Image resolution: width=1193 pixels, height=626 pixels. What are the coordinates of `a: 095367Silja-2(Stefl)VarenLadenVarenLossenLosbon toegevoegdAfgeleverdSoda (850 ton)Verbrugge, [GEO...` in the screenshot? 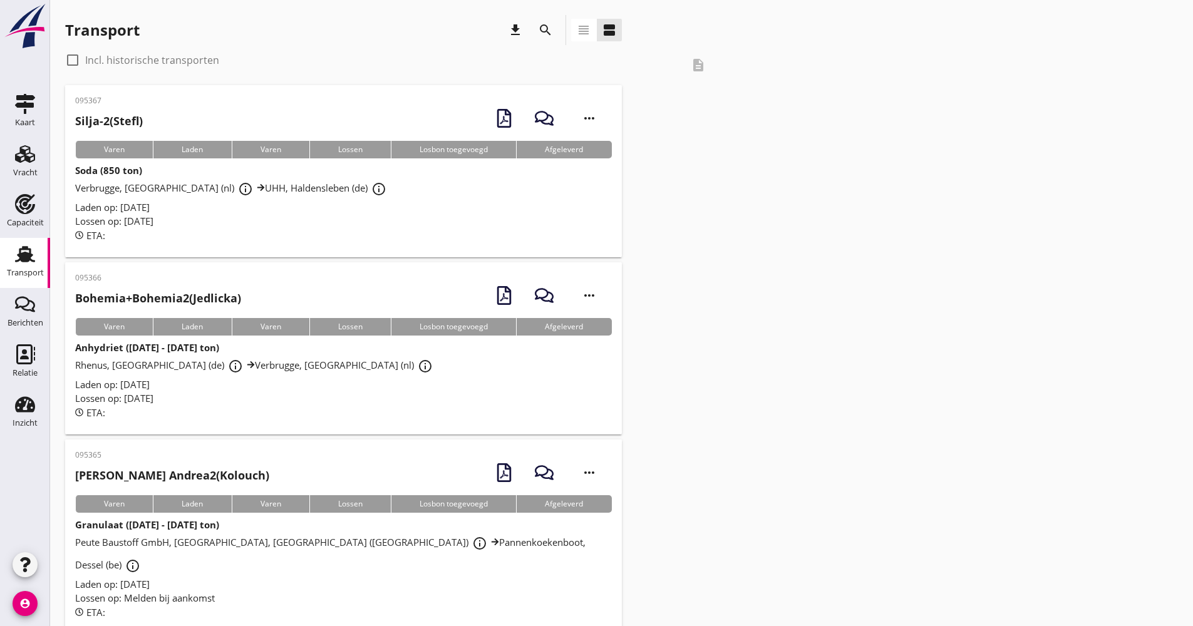 It's located at (343, 171).